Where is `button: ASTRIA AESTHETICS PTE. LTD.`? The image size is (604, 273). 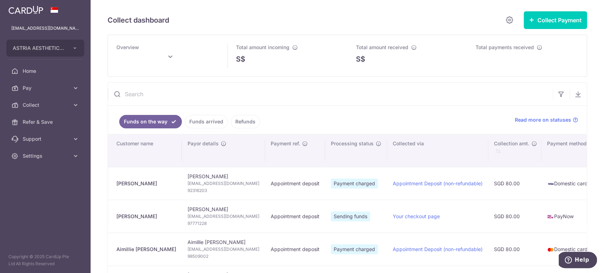
button: ASTRIA AESTHETICS PTE. LTD. is located at coordinates (45, 48).